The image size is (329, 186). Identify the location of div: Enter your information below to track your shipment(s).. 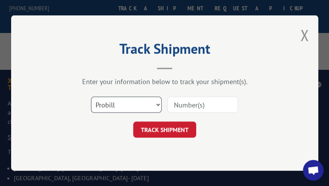
(165, 81).